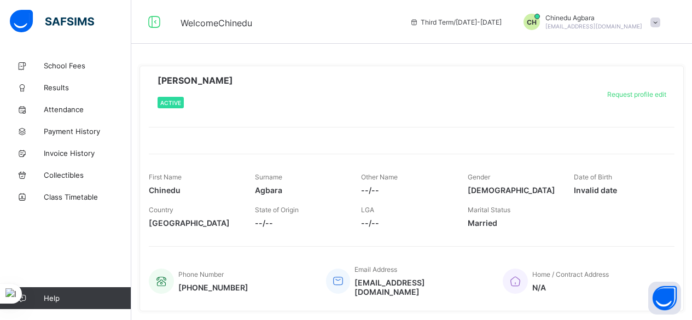 The width and height of the screenshot is (692, 320). I want to click on span: N/A, so click(571, 287).